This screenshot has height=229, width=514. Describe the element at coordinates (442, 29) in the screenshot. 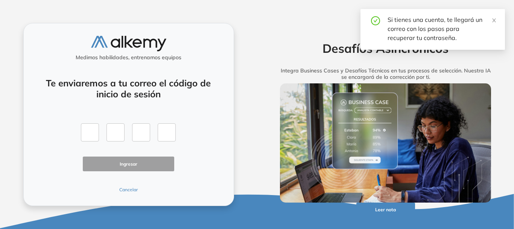

I see `div: Si tienes una cuenta, te llegará un correo con los pasos para recuperar tu contraseña.` at that location.